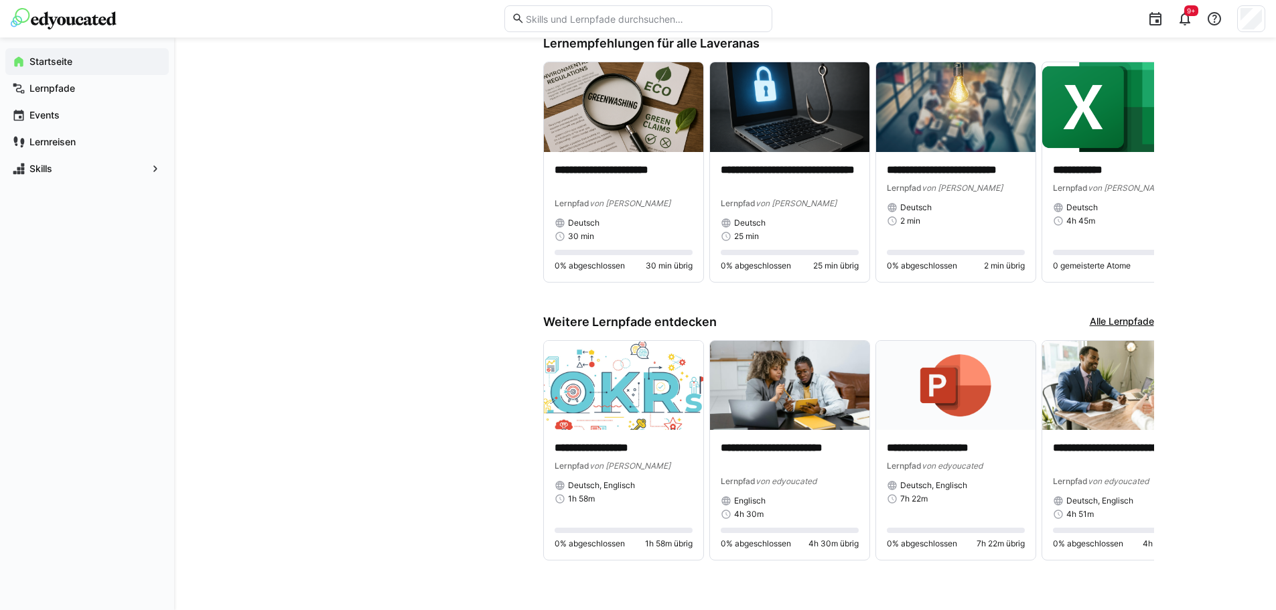 The width and height of the screenshot is (1276, 610). What do you see at coordinates (581, 236) in the screenshot?
I see `span: 30 min` at bounding box center [581, 236].